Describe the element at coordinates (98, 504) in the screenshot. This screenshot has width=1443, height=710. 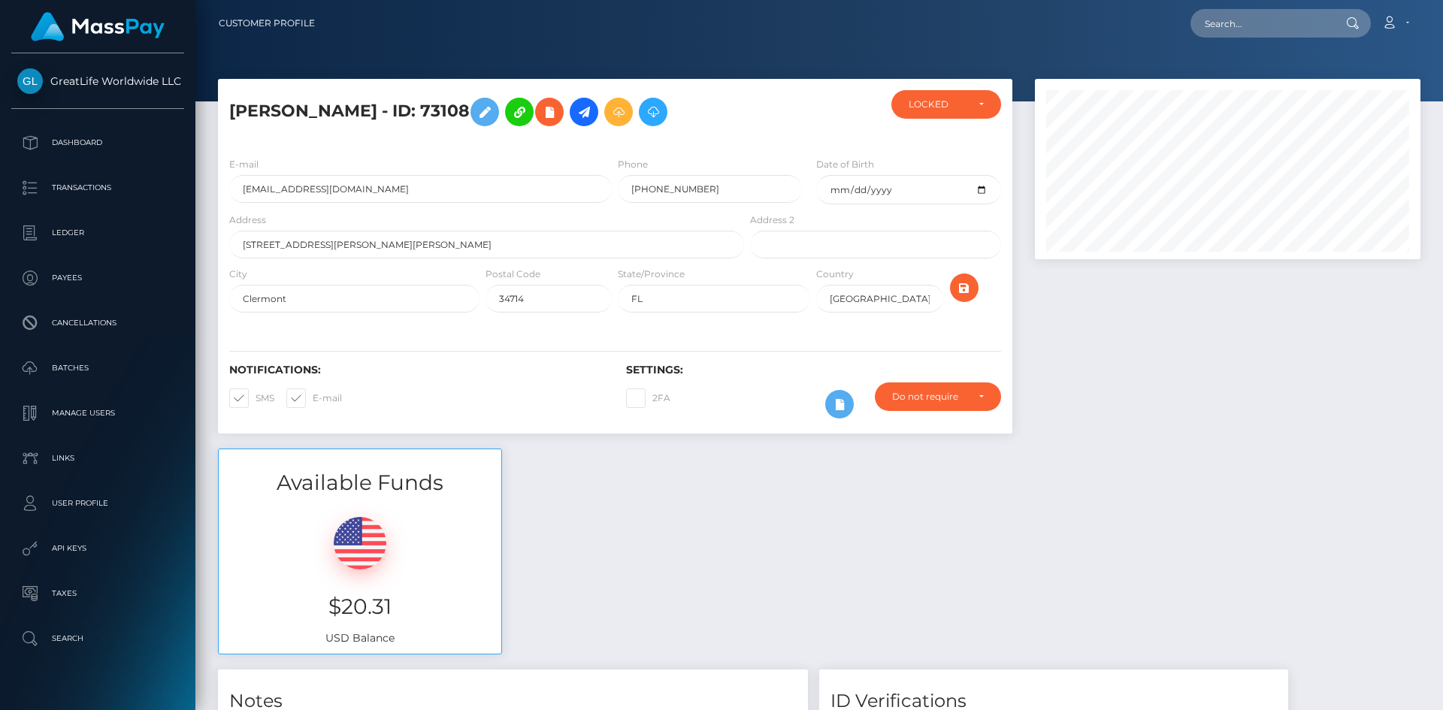
I see `p: User Profile` at that location.